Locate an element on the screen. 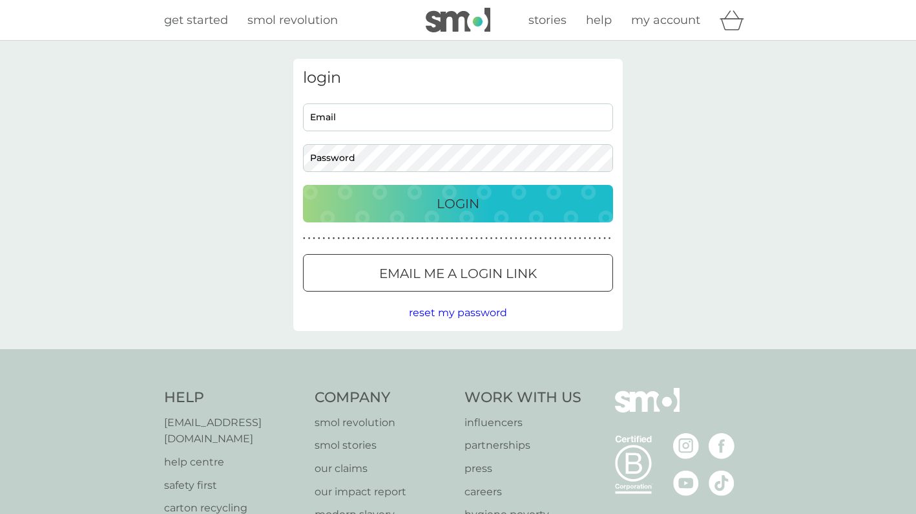 The height and width of the screenshot is (514, 916). a: press is located at coordinates (523, 469).